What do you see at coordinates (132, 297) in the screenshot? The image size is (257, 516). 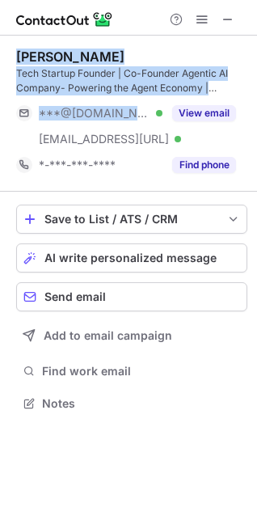 I see `button: Send email` at bounding box center [132, 297].